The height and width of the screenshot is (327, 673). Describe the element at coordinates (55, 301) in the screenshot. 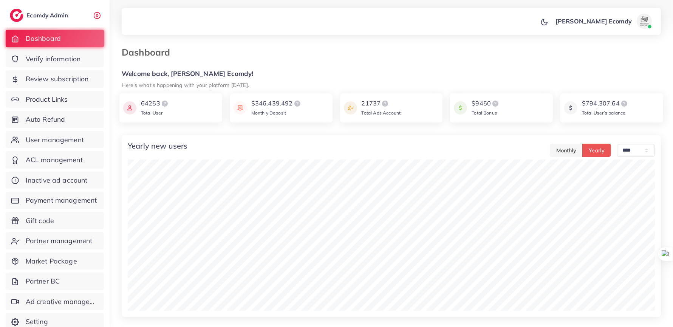

I see `a: Ad creative management` at that location.